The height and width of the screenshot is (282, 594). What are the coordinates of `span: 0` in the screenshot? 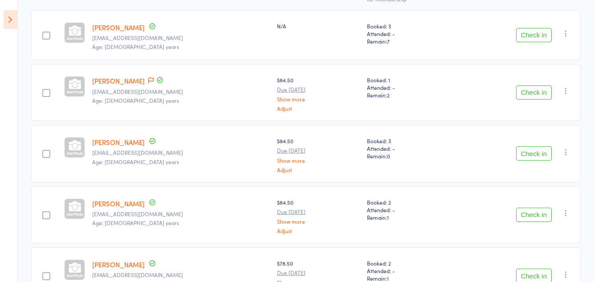 It's located at (389, 156).